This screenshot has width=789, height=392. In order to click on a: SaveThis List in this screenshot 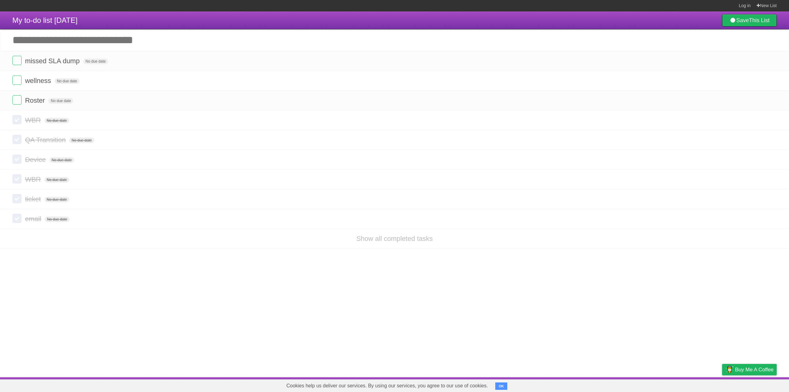, I will do `click(749, 20)`.